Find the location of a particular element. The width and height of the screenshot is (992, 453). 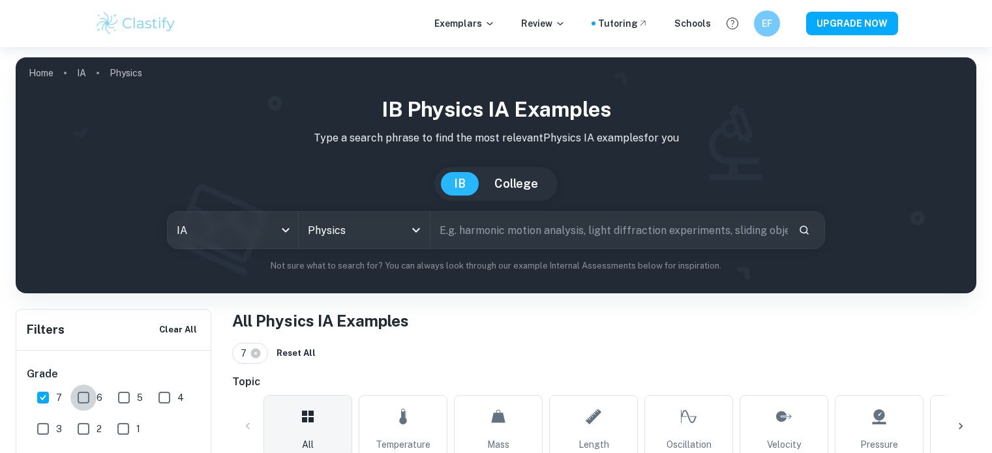

img: profile cover is located at coordinates (496, 175).